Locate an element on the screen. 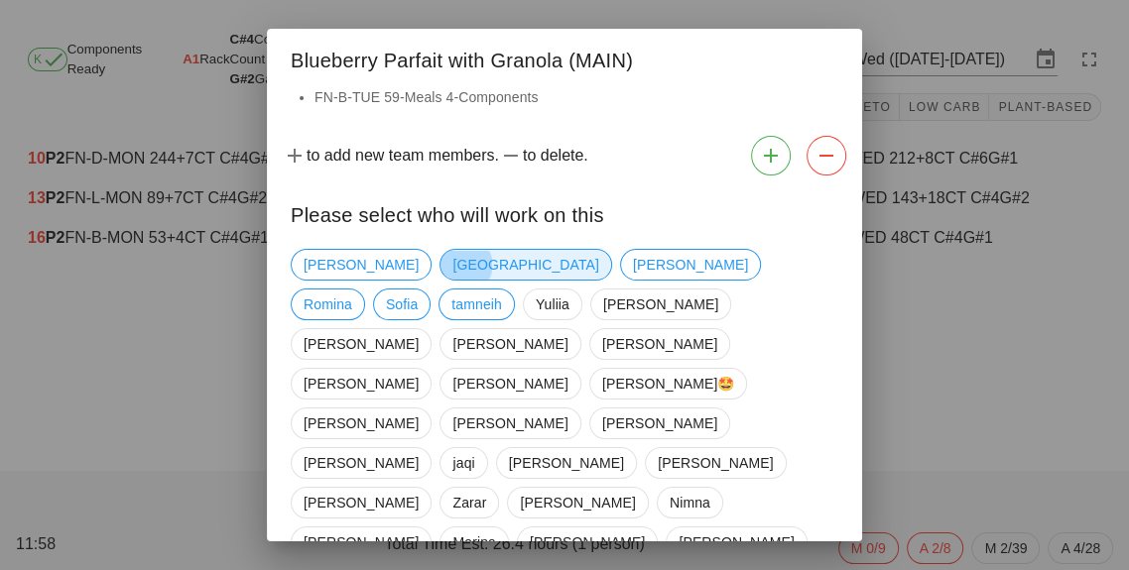  div: Blueberry Parfait with Granola (MAIN) is located at coordinates (564, 58).